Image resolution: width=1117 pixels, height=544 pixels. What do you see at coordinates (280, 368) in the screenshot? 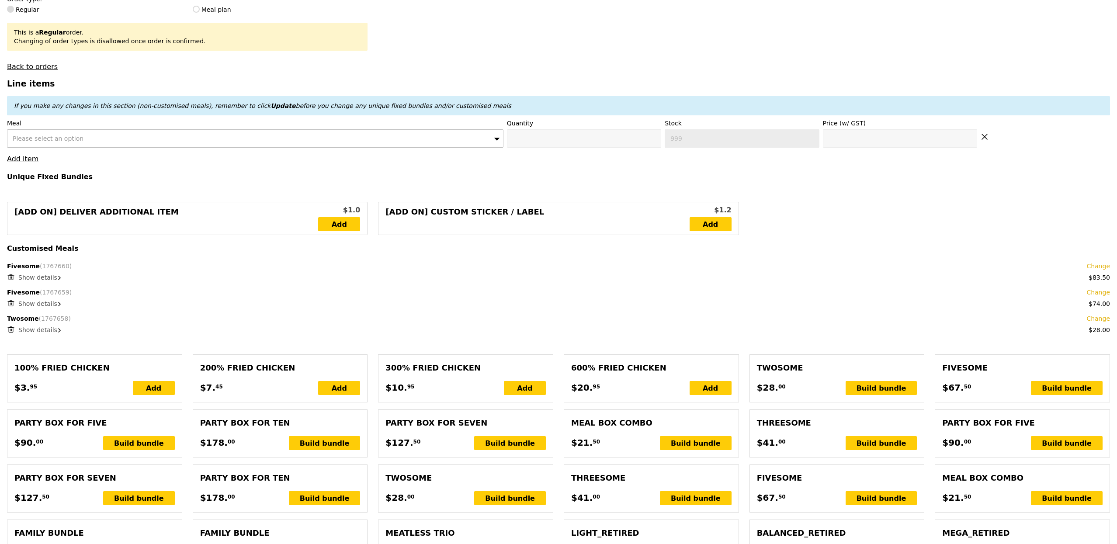
I see `div: 200% Fried Chicken` at bounding box center [280, 368].